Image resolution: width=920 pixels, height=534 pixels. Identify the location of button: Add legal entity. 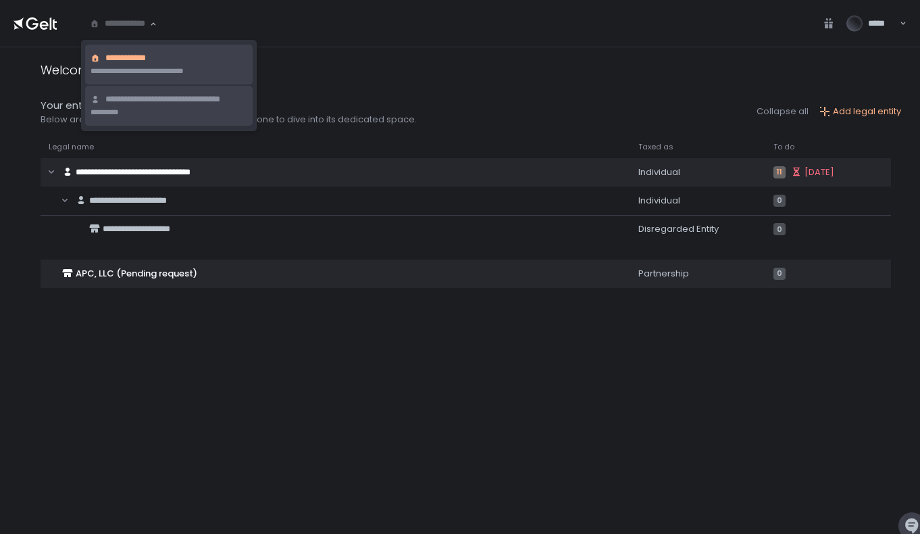
(860, 111).